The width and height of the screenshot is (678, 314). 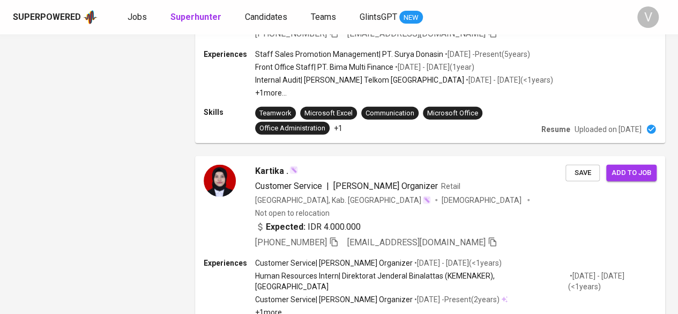 What do you see at coordinates (324, 67) in the screenshot?
I see `p: Front Office Staff | PT. Bima Multi Finance` at bounding box center [324, 67].